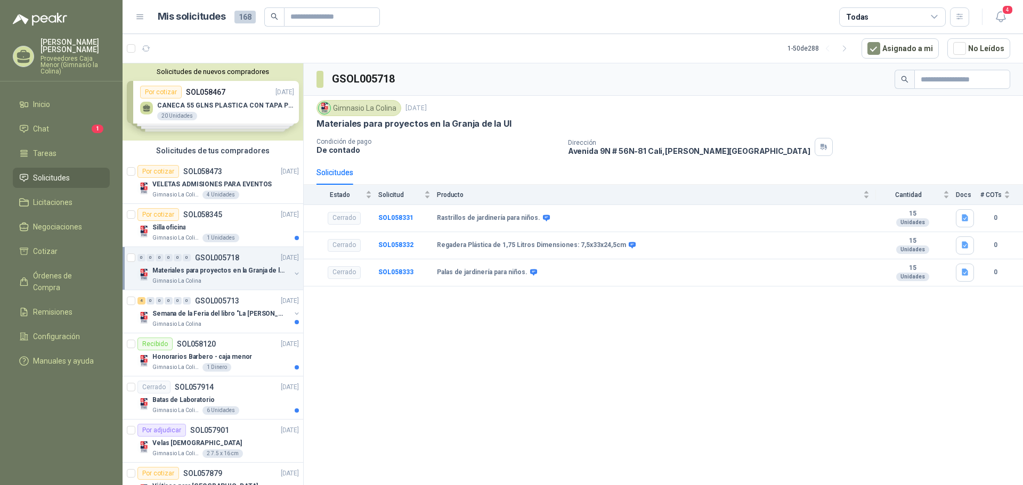 This screenshot has height=485, width=1023. I want to click on p: SOL057914, so click(194, 387).